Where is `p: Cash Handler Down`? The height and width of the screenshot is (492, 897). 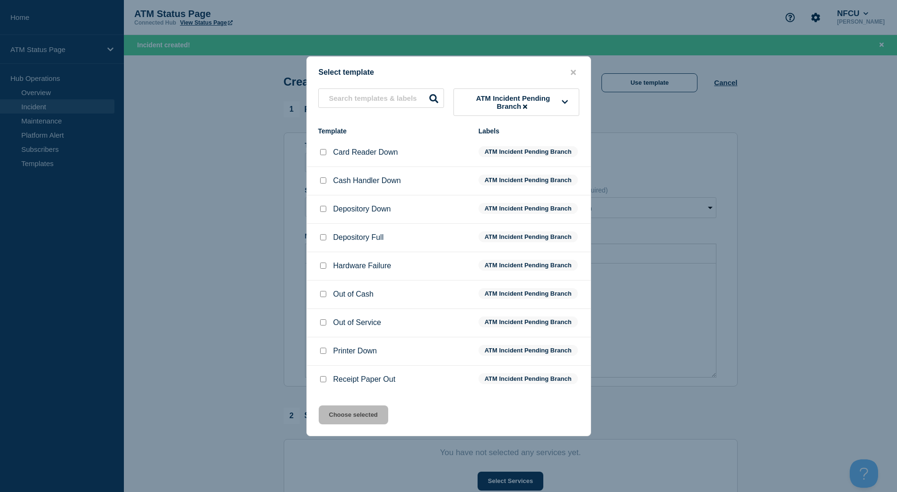 p: Cash Handler Down is located at coordinates (367, 181).